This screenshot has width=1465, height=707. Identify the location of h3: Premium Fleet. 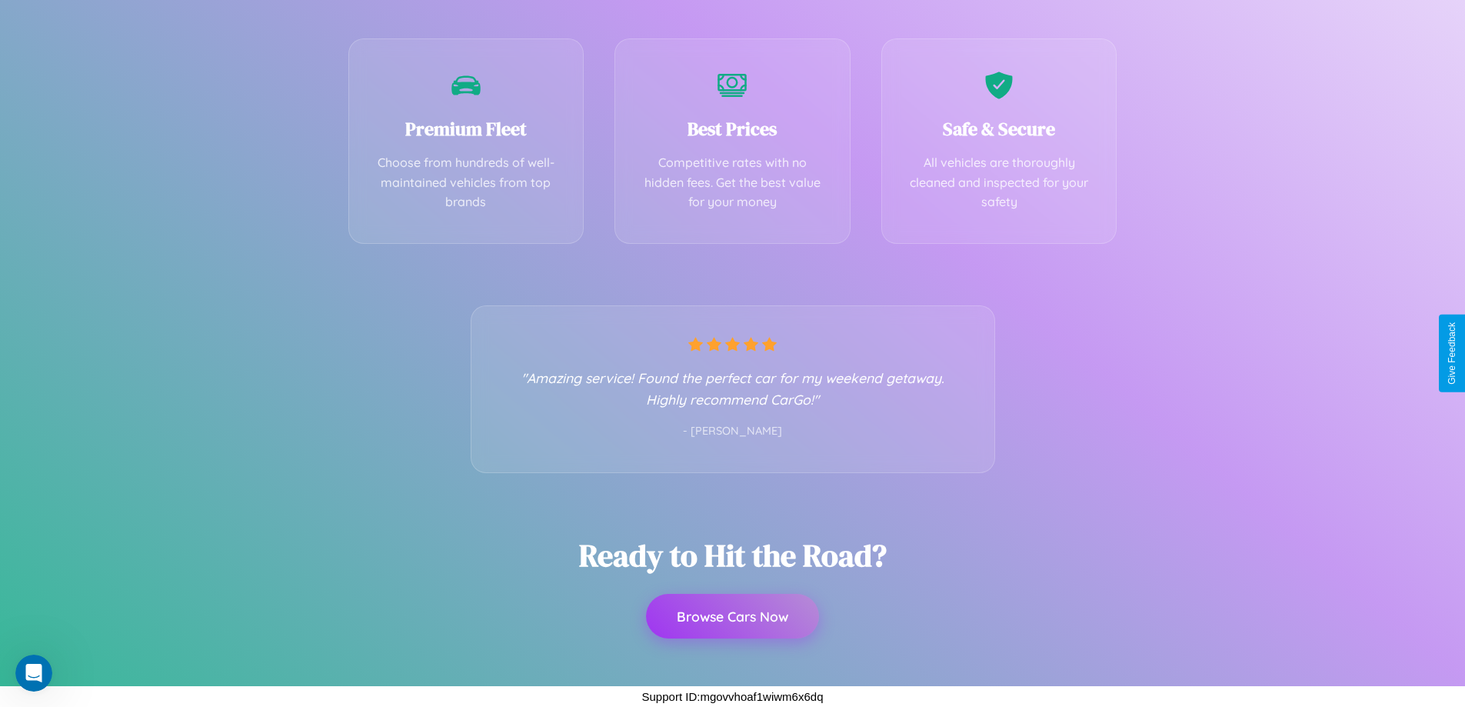
(466, 128).